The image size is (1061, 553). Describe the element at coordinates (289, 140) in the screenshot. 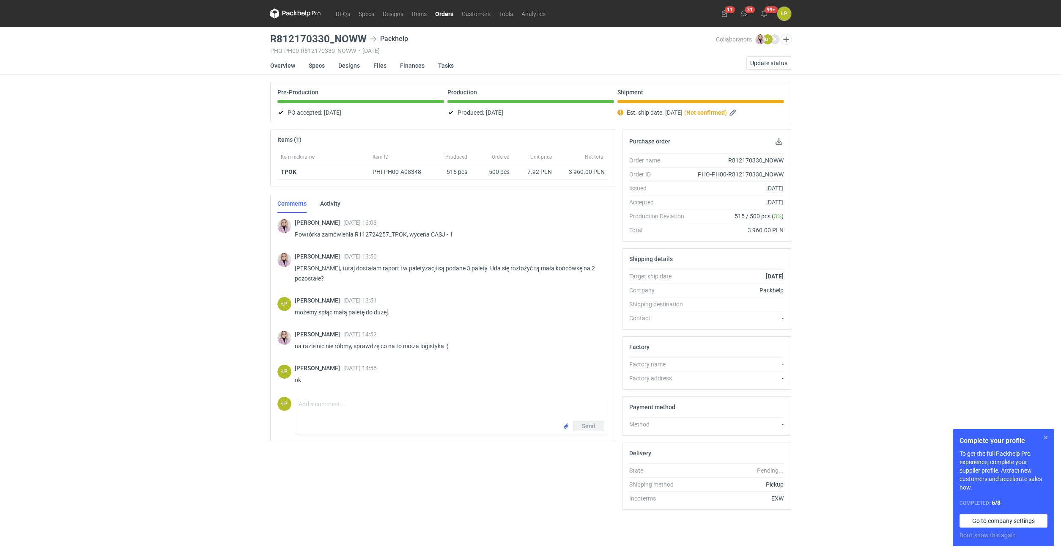

I see `h2: Items (1)` at that location.